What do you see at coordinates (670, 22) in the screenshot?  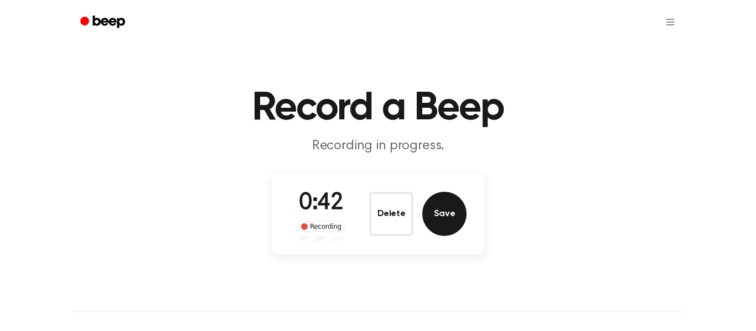 I see `button: Open menu` at bounding box center [670, 22].